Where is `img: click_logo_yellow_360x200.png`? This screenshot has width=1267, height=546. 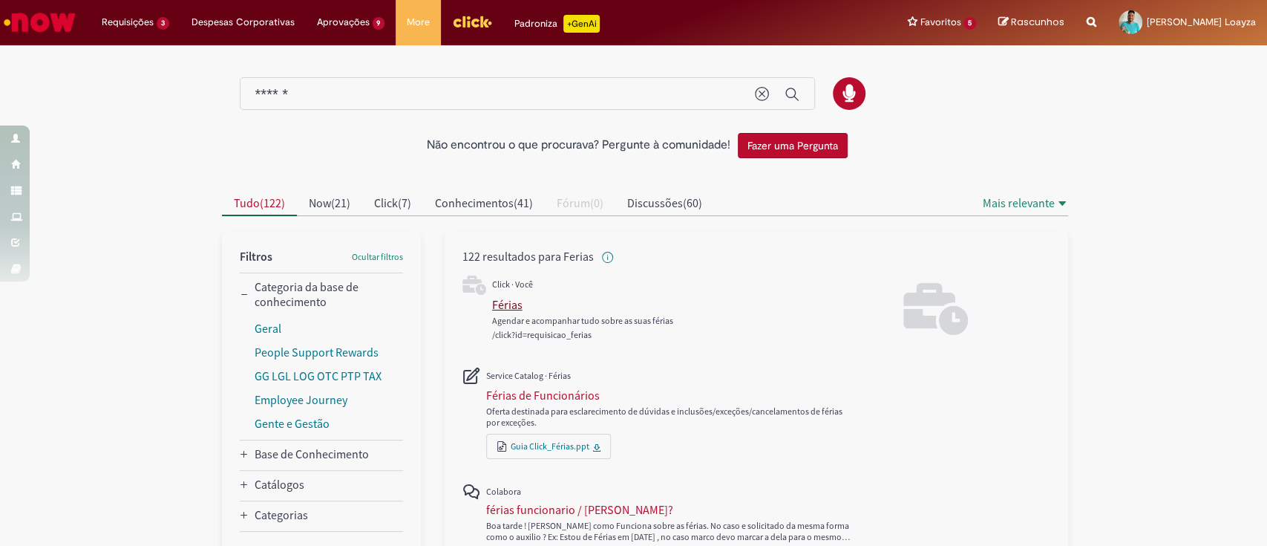
img: click_logo_yellow_360x200.png is located at coordinates (472, 22).